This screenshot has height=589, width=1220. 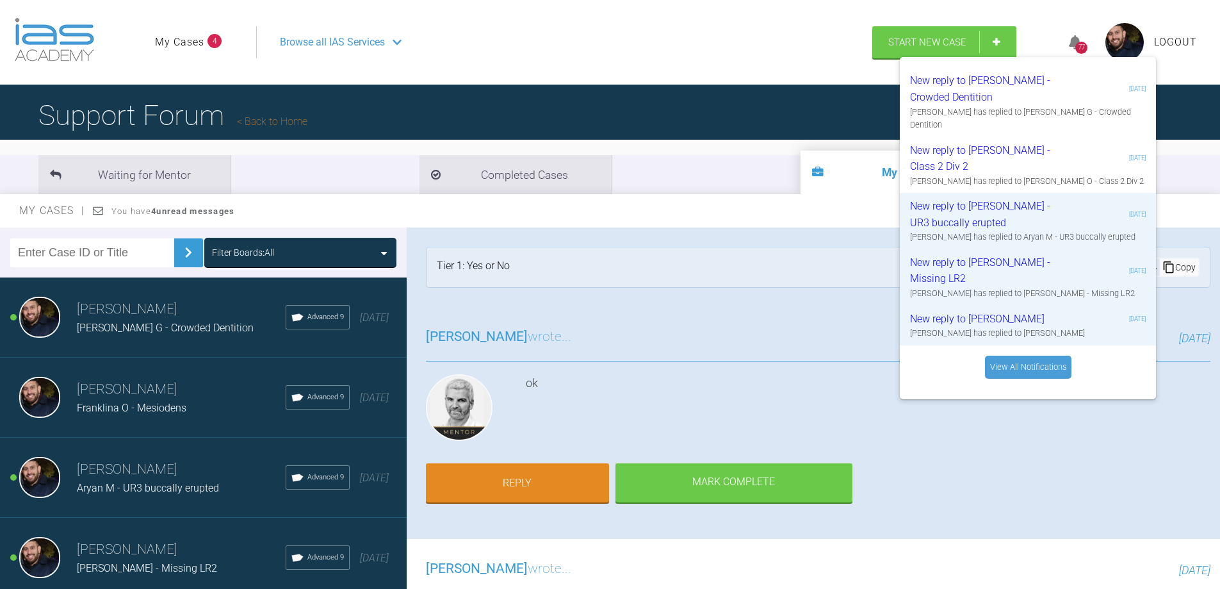 What do you see at coordinates (92, 252) in the screenshot?
I see `input: Enter Case ID or Title` at bounding box center [92, 252].